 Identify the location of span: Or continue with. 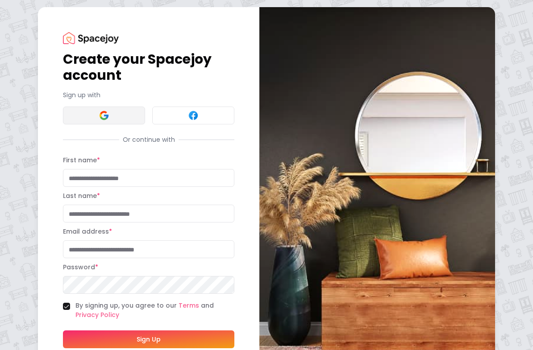
(149, 140).